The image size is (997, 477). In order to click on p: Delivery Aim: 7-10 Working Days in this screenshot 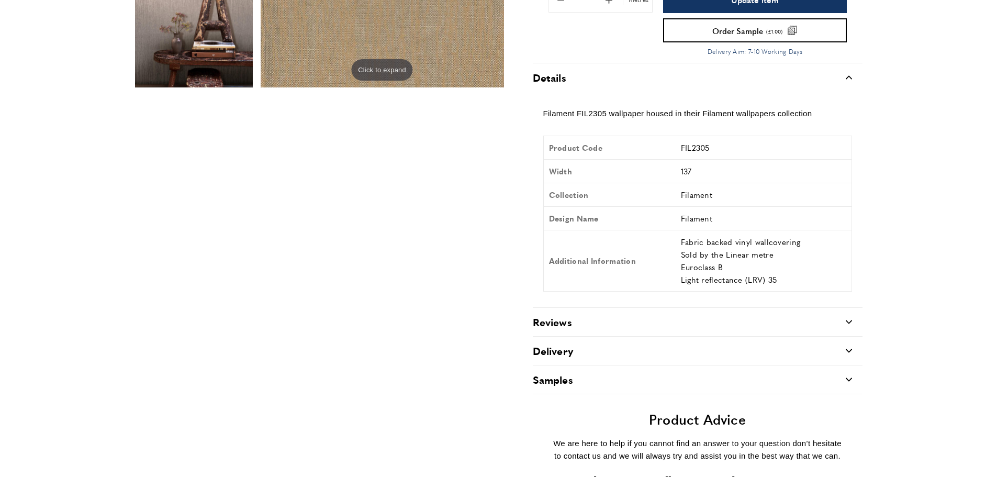, I will do `click(755, 51)`.